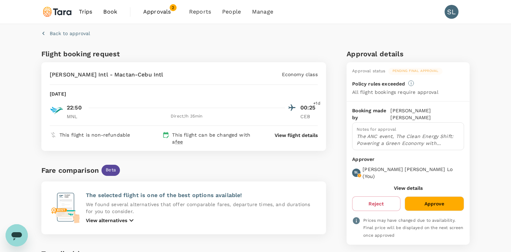 This screenshot has width=511, height=252. Describe the element at coordinates (379, 84) in the screenshot. I see `p: Policy rules exceeded` at that location.